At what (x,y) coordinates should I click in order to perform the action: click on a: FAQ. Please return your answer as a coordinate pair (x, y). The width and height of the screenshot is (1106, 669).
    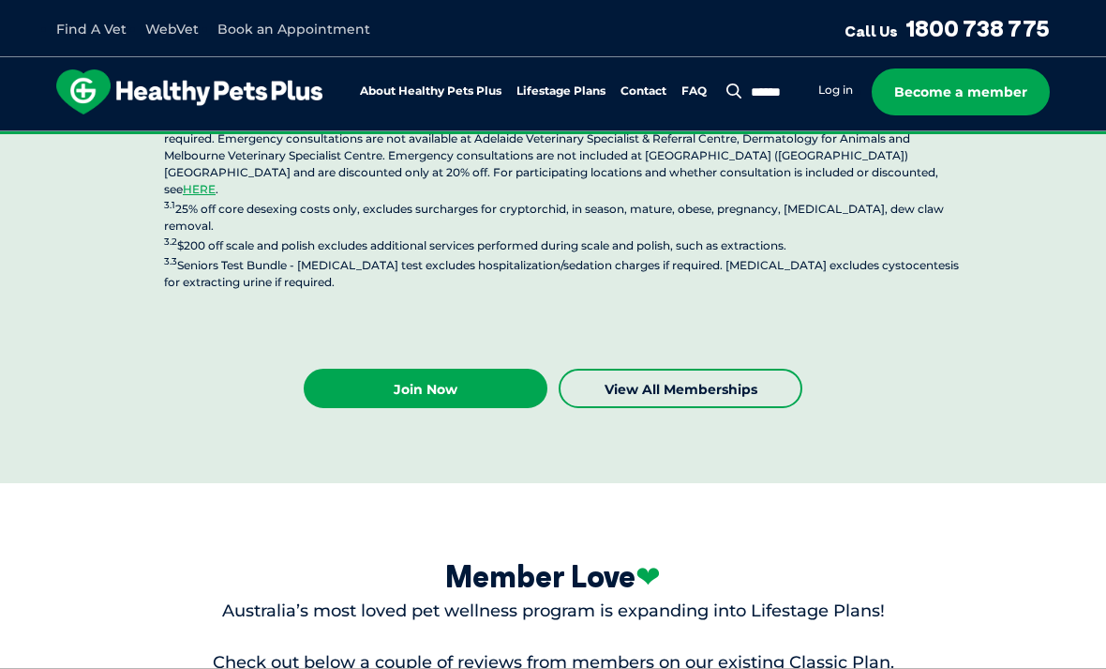
    Looking at the image, I should click on (694, 91).